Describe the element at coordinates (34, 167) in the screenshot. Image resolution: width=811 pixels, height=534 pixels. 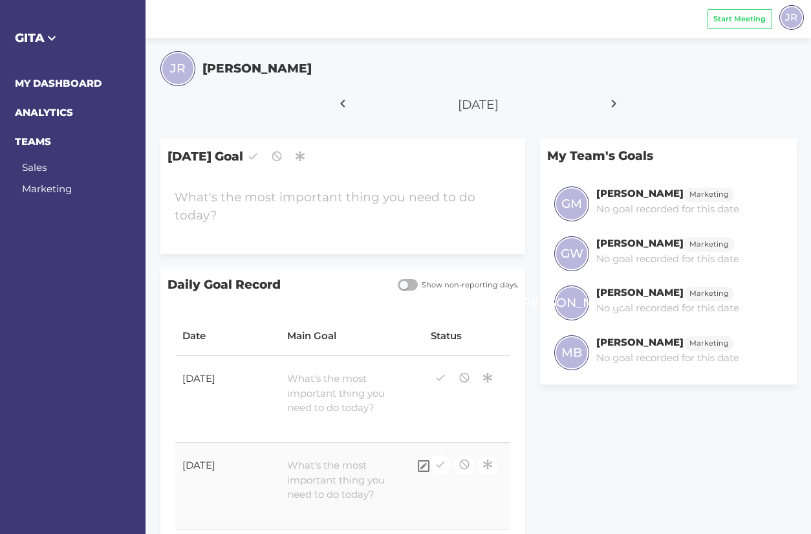
I see `a: Sales` at that location.